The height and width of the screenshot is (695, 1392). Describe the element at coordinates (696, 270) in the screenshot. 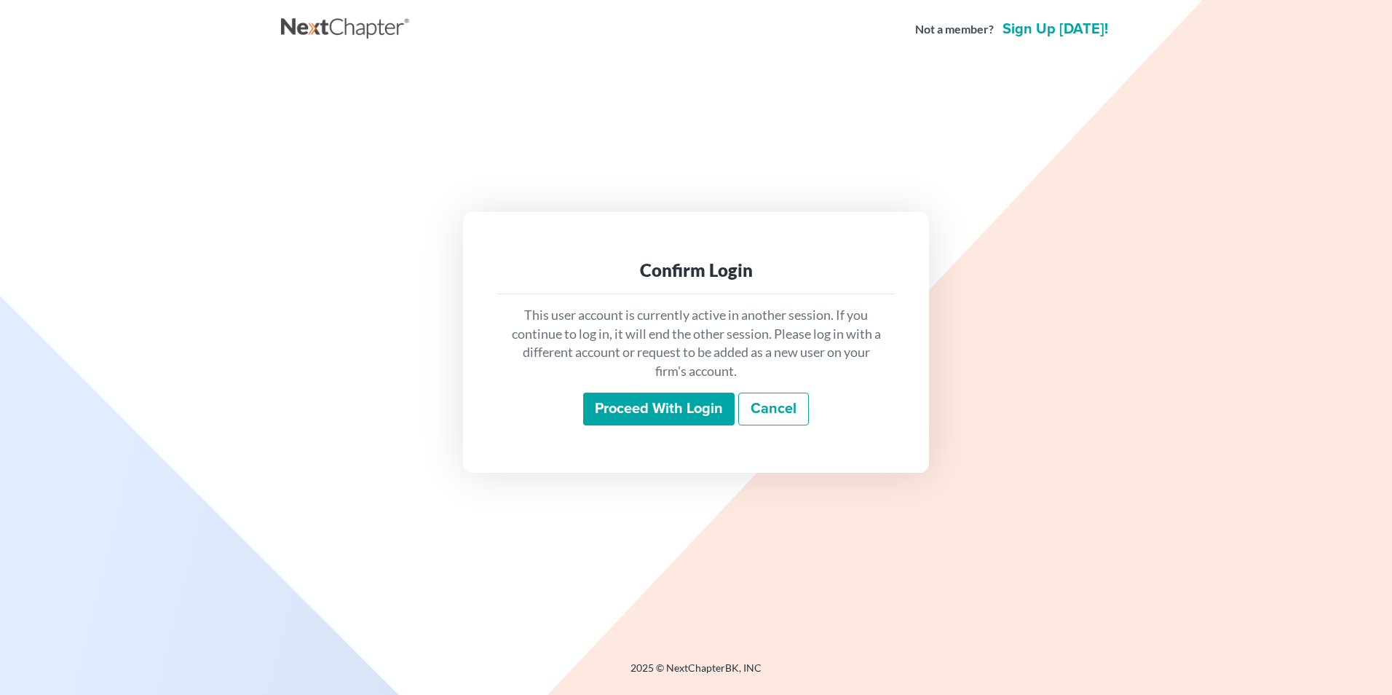

I see `div: Confirm Login` at that location.